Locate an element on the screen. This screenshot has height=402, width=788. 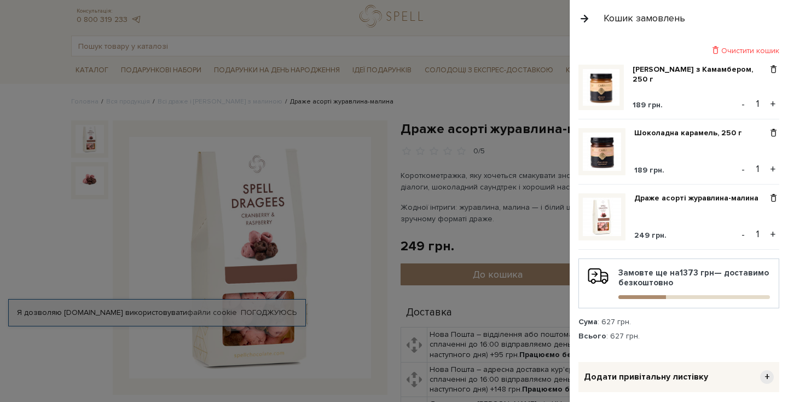
img: Драже асорті журавлина-малина is located at coordinates (602, 217).